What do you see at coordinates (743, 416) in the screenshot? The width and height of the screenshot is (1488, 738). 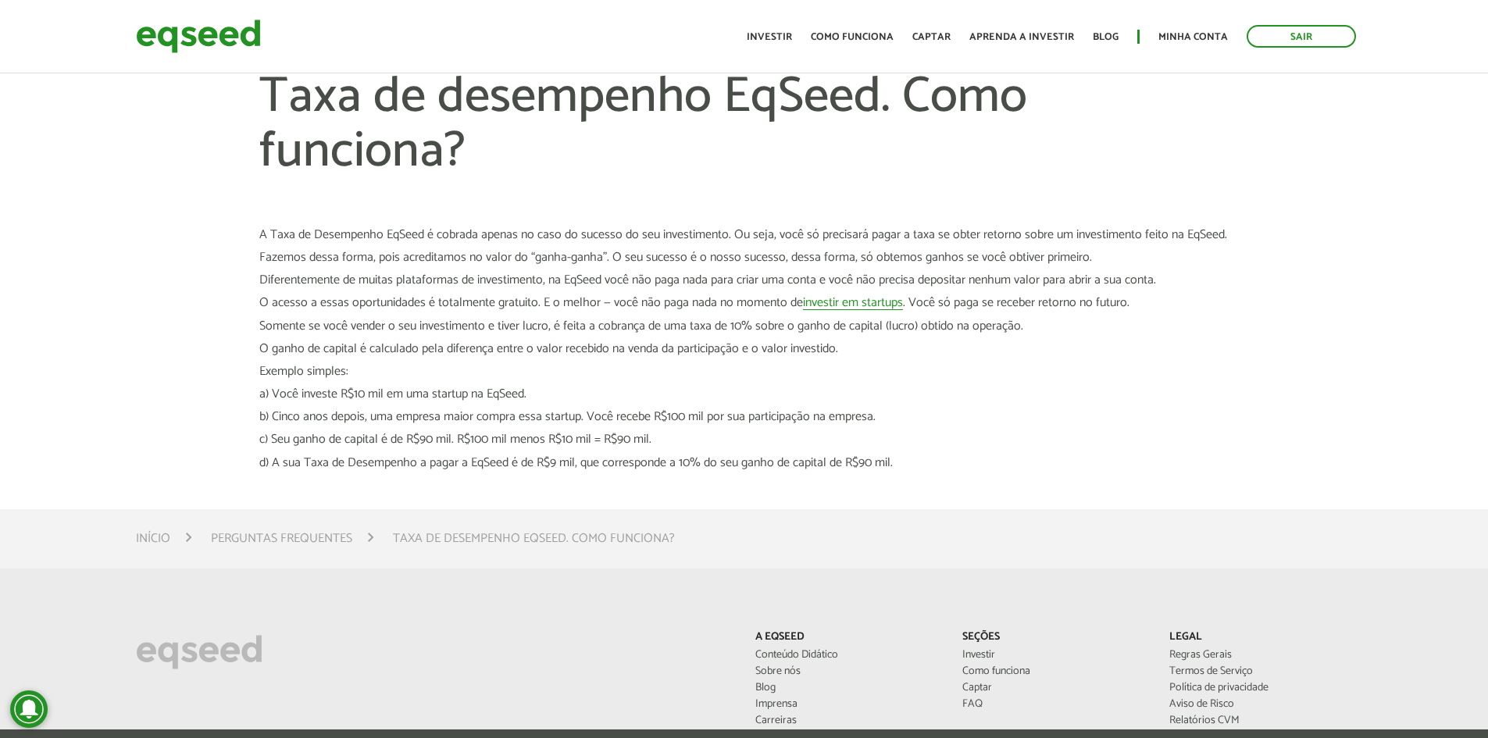 I see `p: b) Cinco anos depois, uma empresa maior compra essa startup. Você recebe R$100 mil por sua partic...` at bounding box center [743, 416].